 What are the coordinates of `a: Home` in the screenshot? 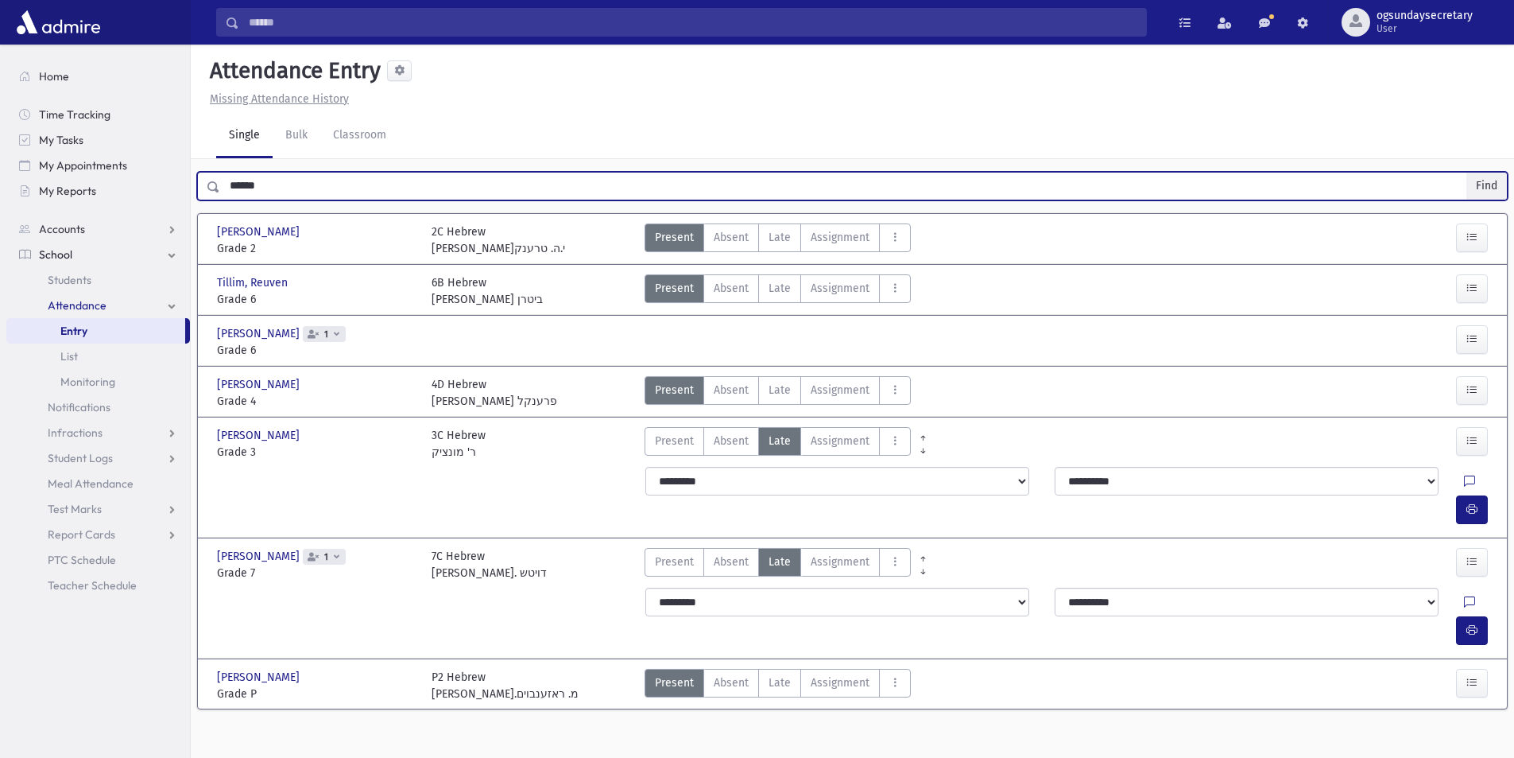 It's located at (98, 76).